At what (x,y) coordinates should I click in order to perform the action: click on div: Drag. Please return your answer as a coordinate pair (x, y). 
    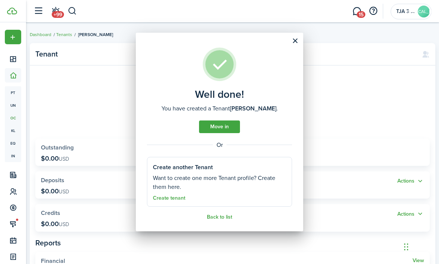
    Looking at the image, I should click on (406, 247).